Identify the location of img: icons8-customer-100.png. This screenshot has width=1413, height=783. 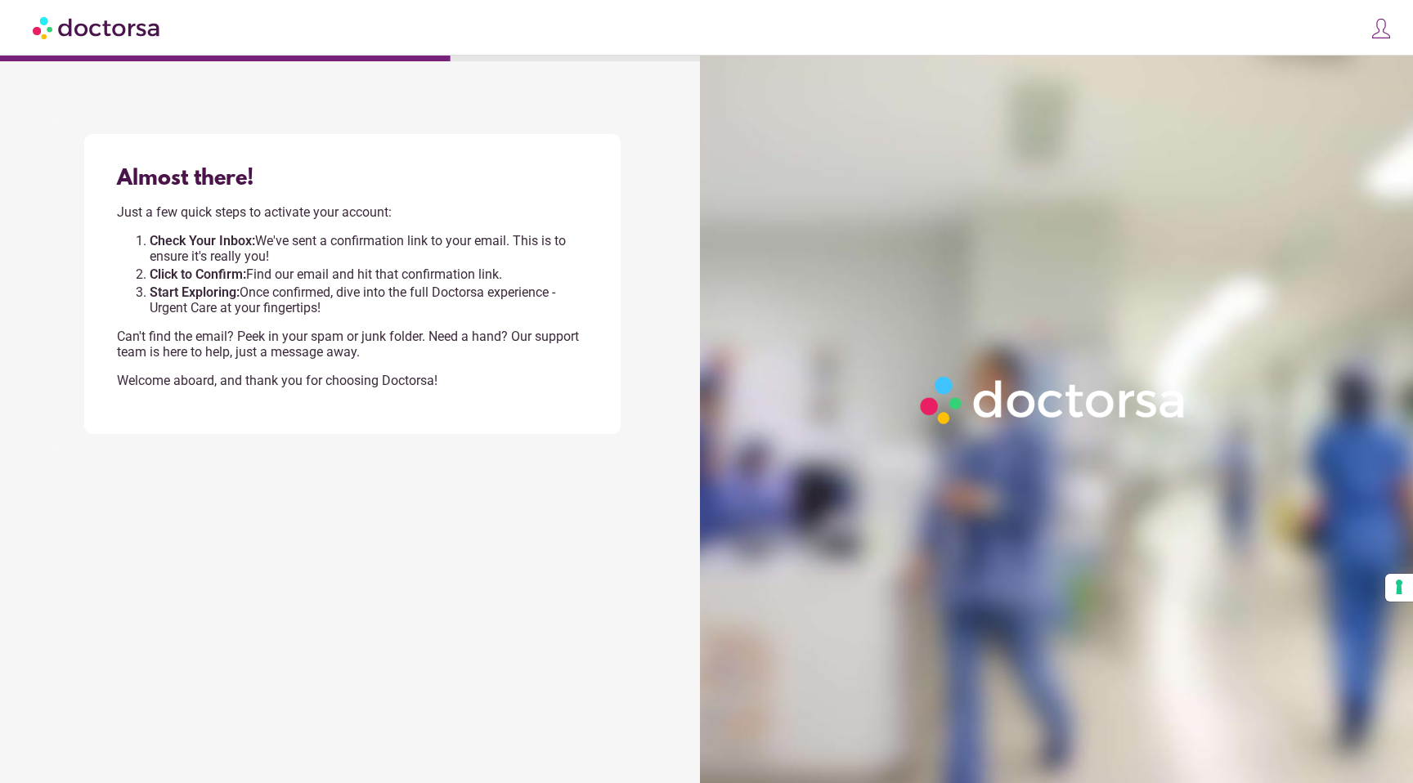
(1381, 29).